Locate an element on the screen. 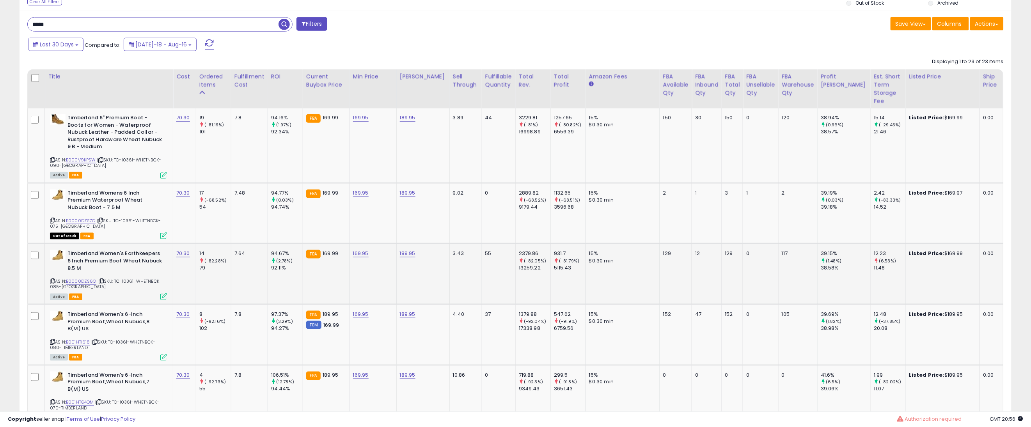 The image size is (1031, 427). span: 189.95 is located at coordinates (331, 375).